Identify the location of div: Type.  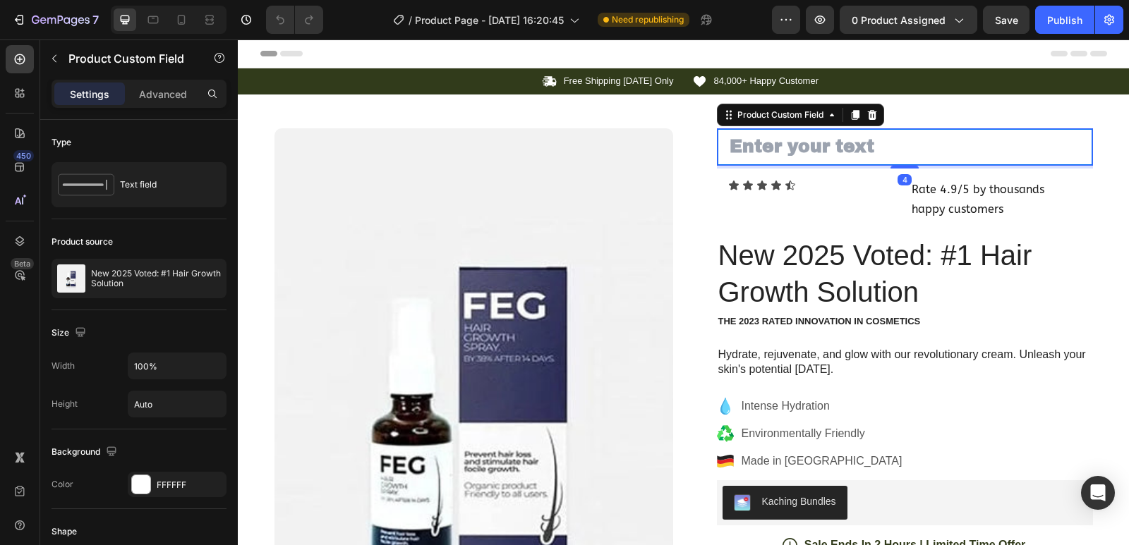
(61, 143).